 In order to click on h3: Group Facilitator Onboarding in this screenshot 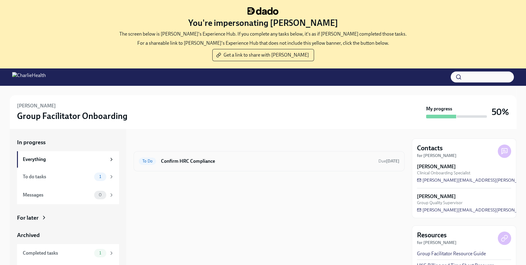, I will do `click(72, 116)`.